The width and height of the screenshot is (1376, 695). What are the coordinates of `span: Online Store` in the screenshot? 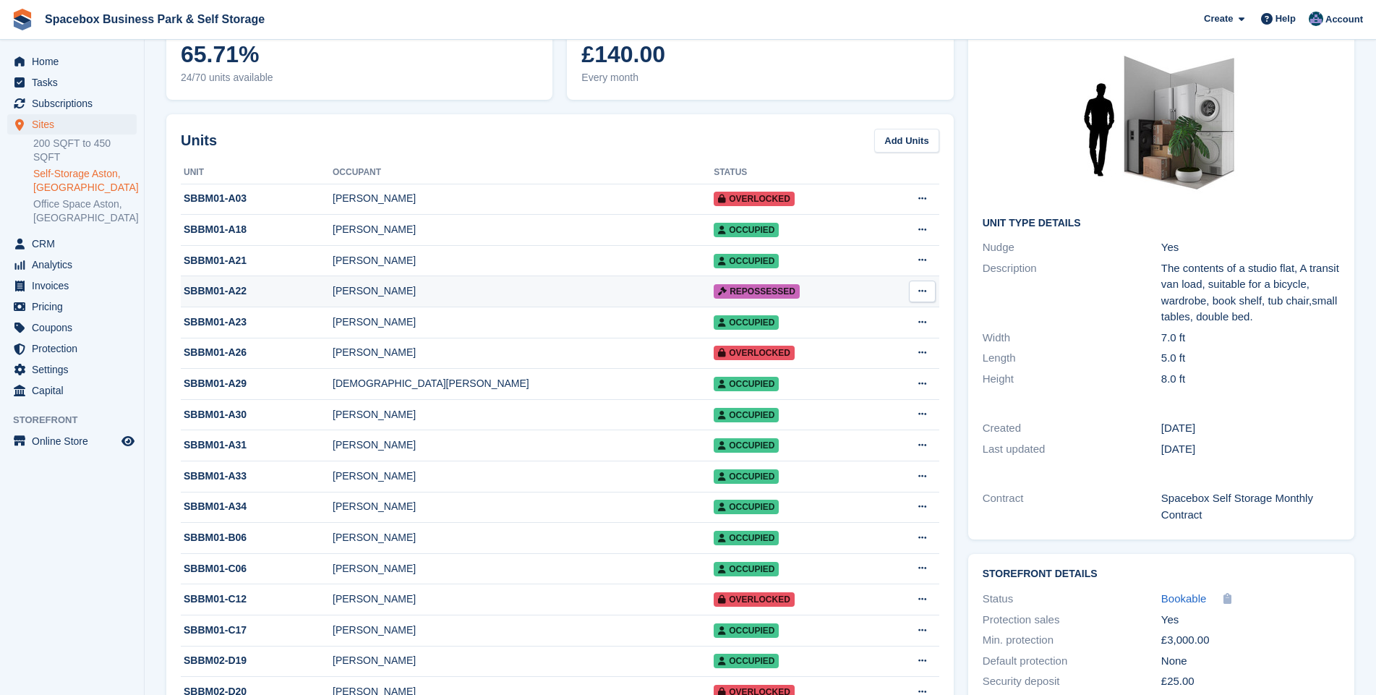 It's located at (75, 441).